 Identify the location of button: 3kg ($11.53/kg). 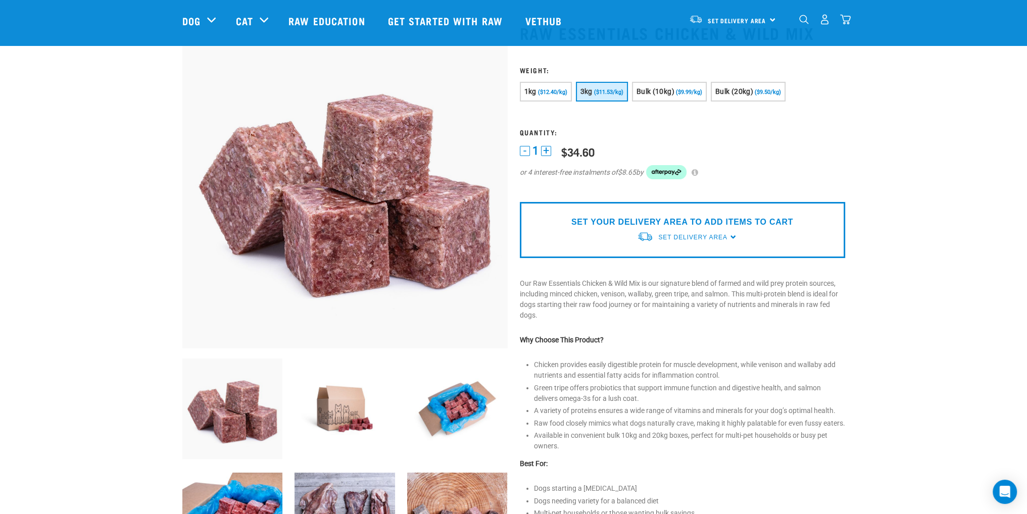
(602, 91).